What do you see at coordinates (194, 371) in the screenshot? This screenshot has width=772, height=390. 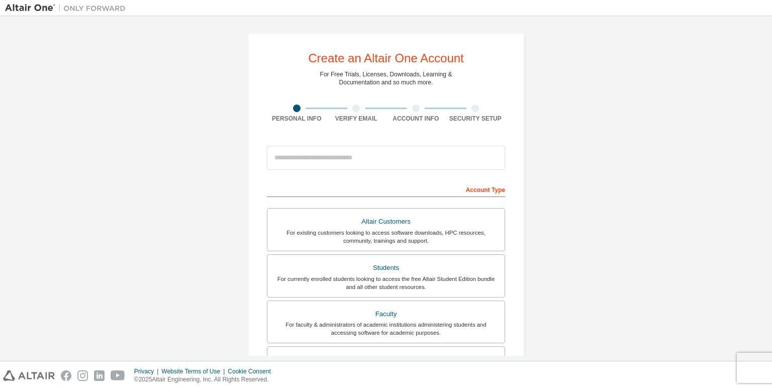 I see `div: Website Terms of Use` at bounding box center [194, 371].